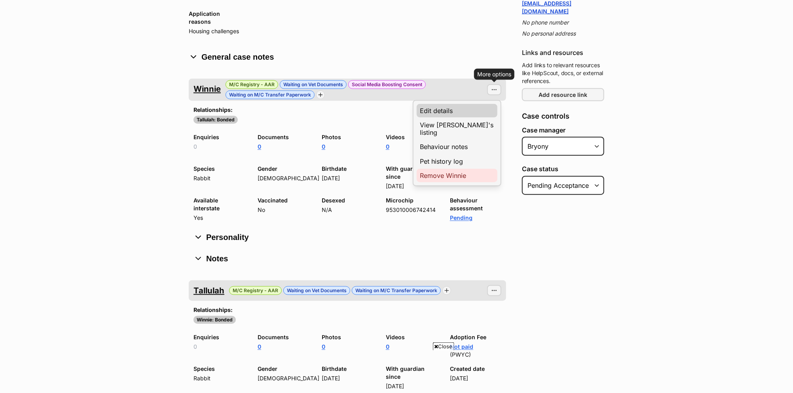 The image size is (793, 393). Describe the element at coordinates (494, 74) in the screenshot. I see `div: More options` at that location.